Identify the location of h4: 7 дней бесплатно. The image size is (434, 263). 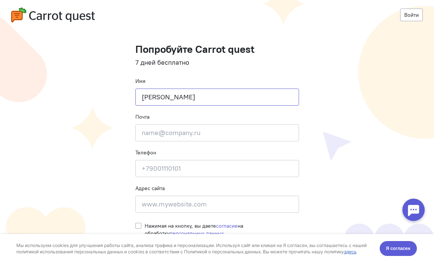
(217, 62).